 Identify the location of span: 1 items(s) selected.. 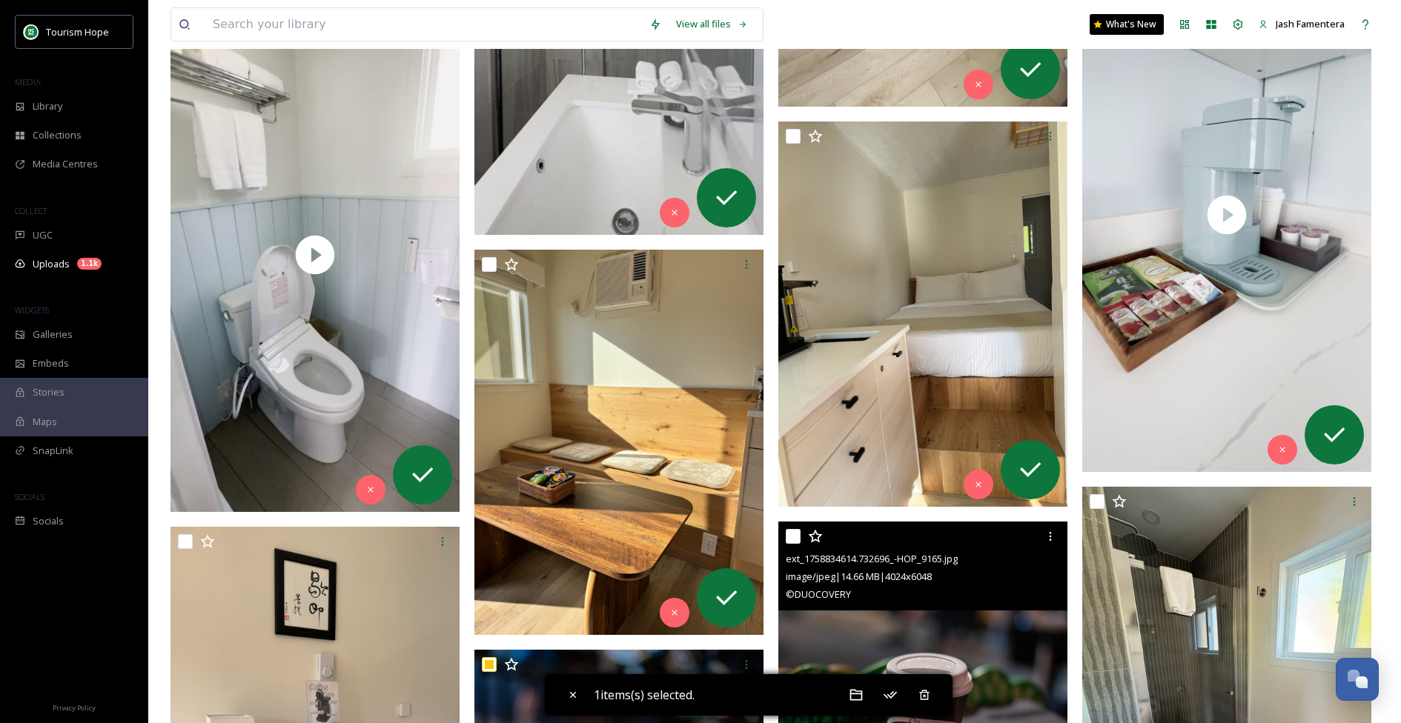
(644, 695).